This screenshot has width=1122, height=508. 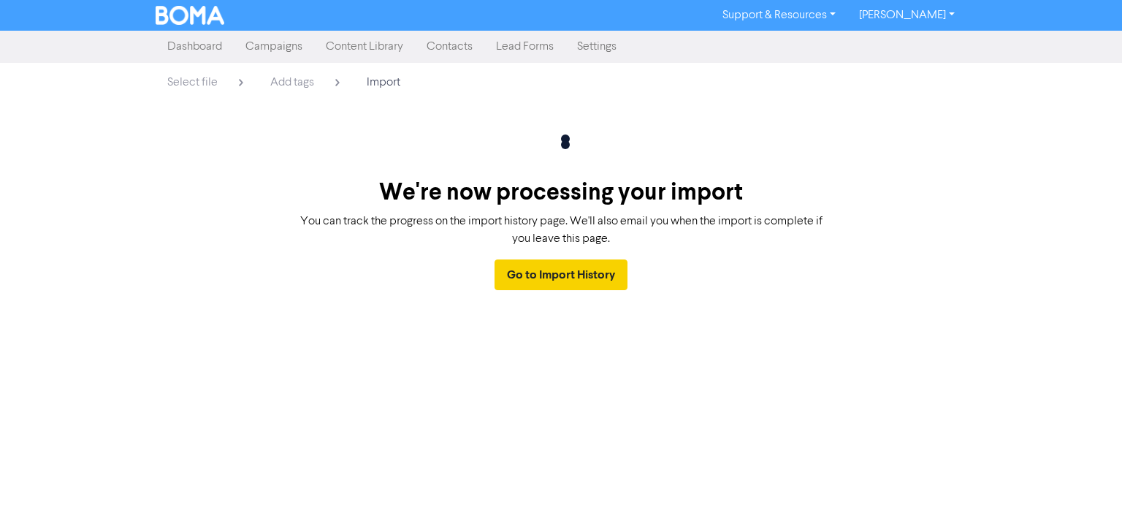 What do you see at coordinates (190, 15) in the screenshot?
I see `img: BOMA Logo` at bounding box center [190, 15].